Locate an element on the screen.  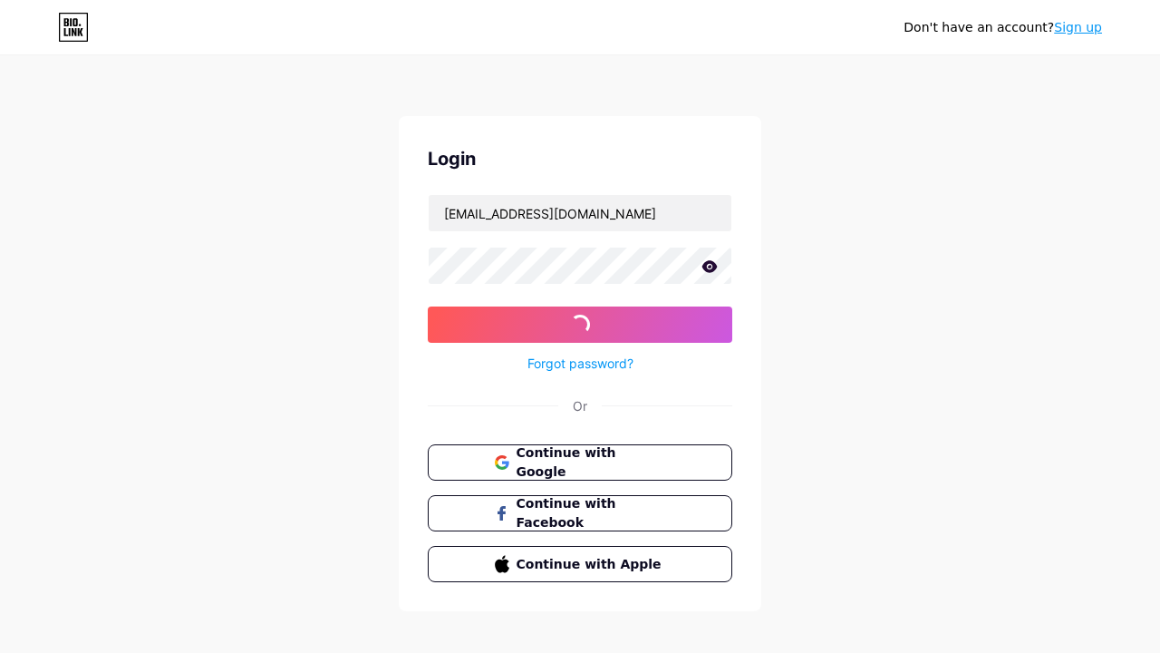
a: Forgot password? is located at coordinates (580, 363).